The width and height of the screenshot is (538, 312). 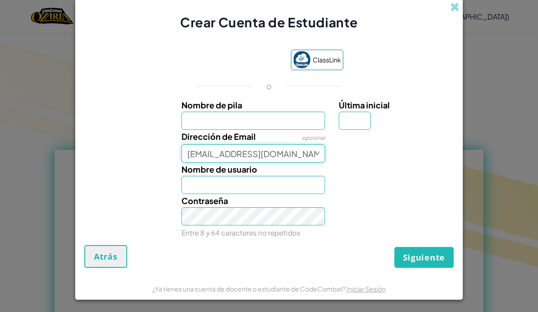 What do you see at coordinates (106, 257) in the screenshot?
I see `button: Atrás` at bounding box center [106, 257].